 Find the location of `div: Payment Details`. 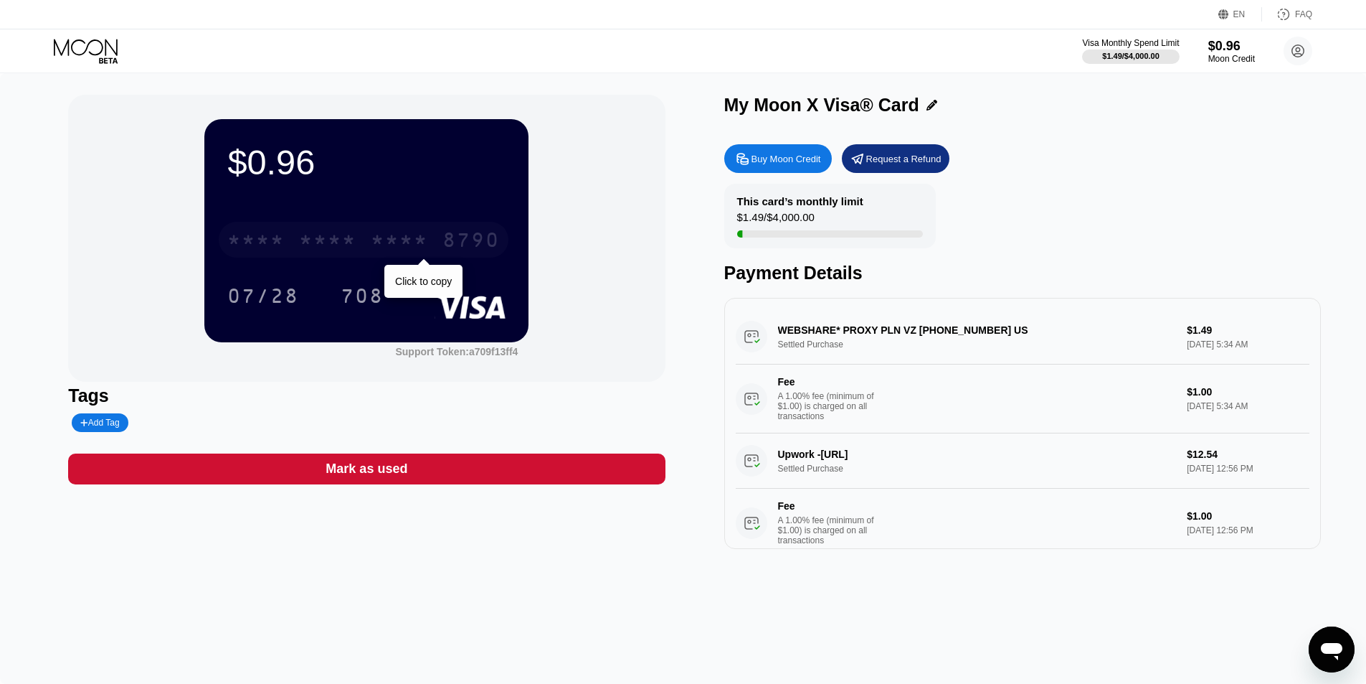

div: Payment Details is located at coordinates (1023, 273).